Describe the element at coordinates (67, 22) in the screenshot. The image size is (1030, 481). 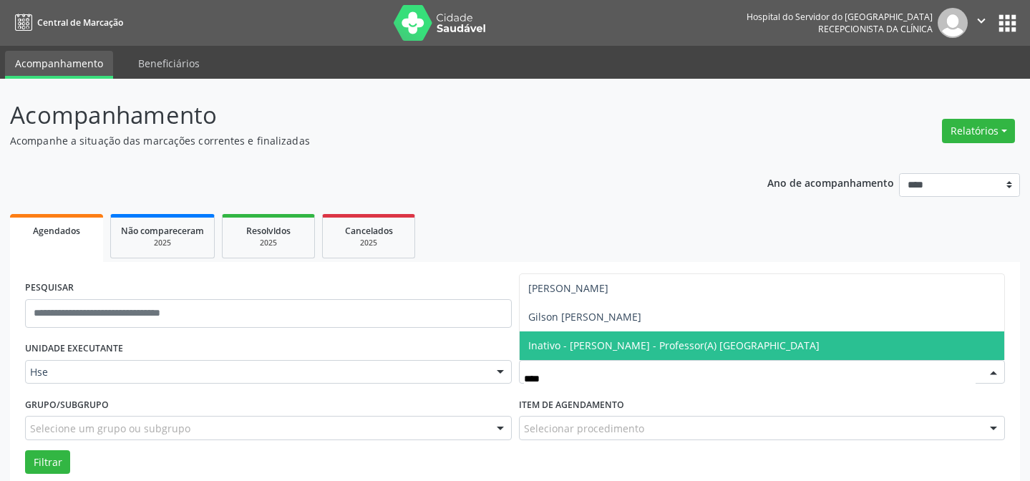
I see `a: Central de Marcação` at that location.